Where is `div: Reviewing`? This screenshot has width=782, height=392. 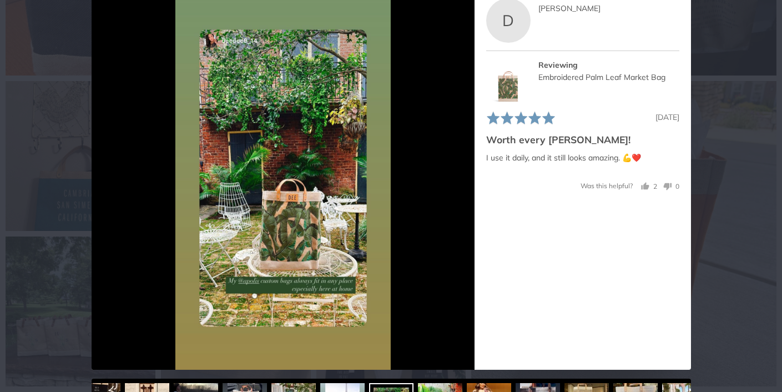
div: Reviewing is located at coordinates (608, 65).